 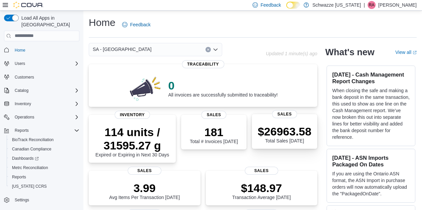 I want to click on button: Home, so click(x=42, y=50).